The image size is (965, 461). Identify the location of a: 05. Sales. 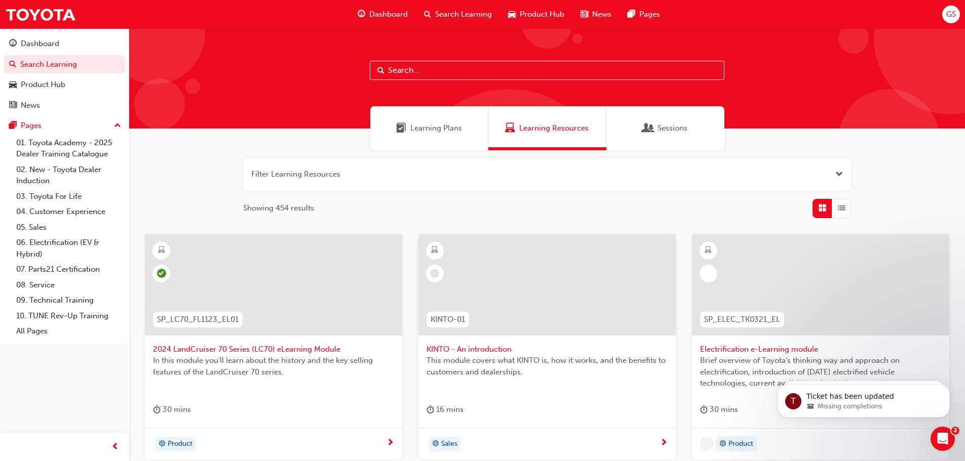
(68, 227).